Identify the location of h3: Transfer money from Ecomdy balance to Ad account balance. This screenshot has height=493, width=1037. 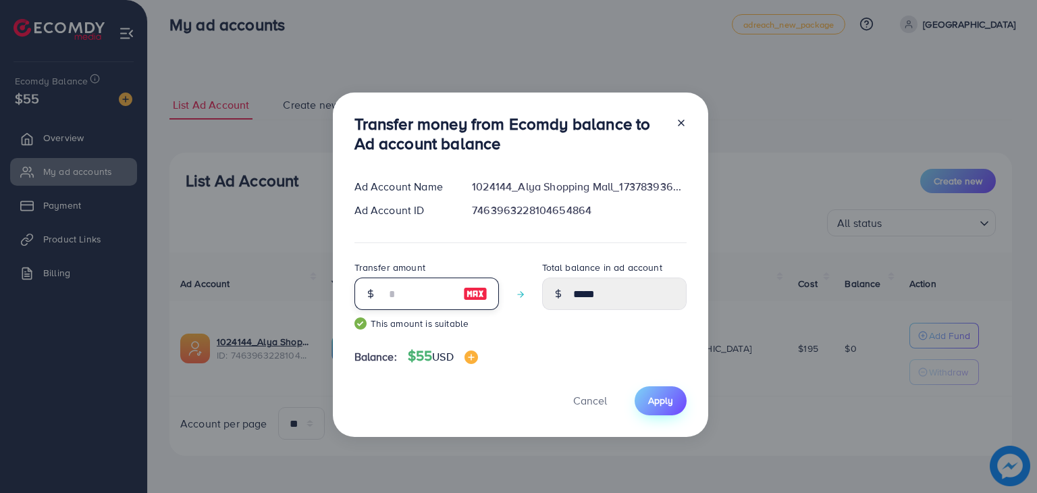
(510, 134).